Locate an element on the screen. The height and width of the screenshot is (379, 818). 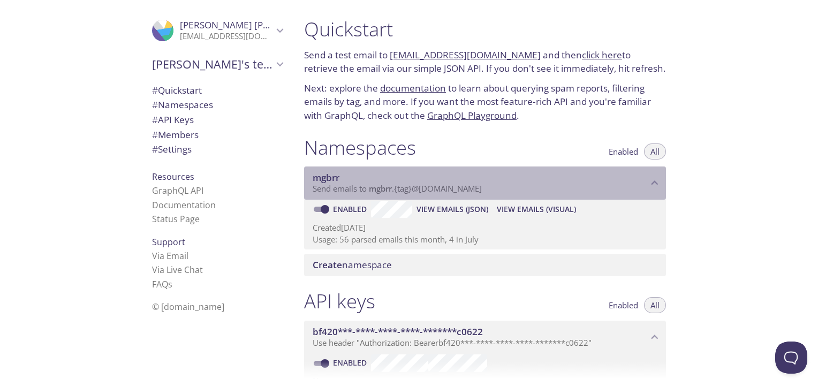
a: Via Live Chat is located at coordinates (177, 270).